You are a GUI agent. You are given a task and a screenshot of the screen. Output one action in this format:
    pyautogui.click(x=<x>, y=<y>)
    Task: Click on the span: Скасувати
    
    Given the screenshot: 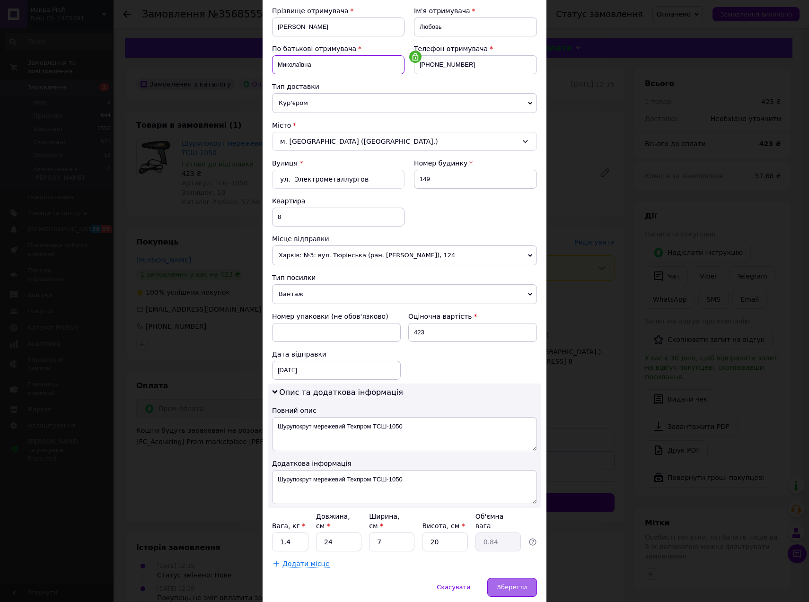 What is the action you would take?
    pyautogui.click(x=453, y=587)
    